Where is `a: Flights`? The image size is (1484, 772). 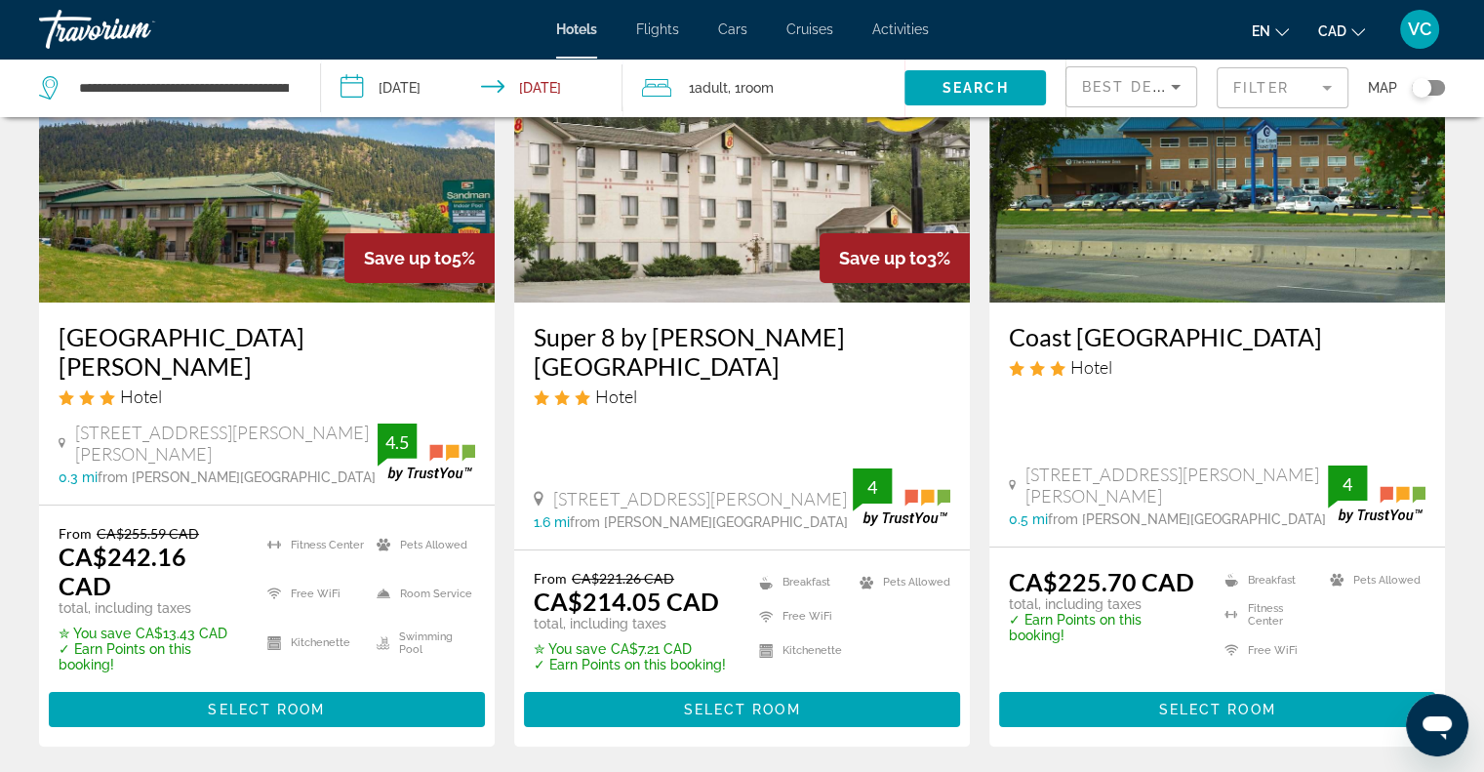
a: Flights is located at coordinates (658, 29).